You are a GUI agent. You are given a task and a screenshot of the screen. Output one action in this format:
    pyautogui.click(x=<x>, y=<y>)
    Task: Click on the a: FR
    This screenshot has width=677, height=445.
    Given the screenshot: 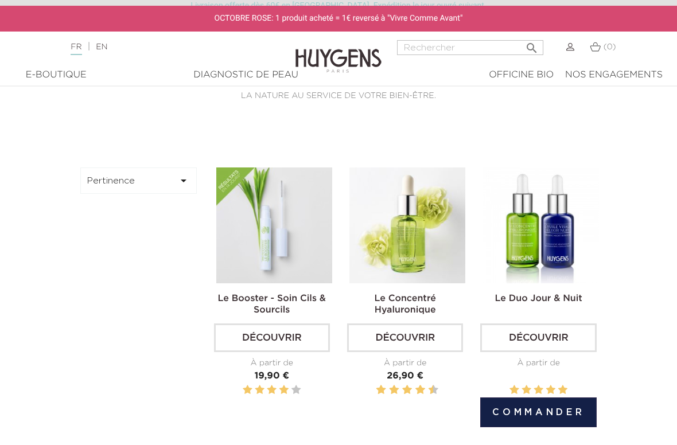 What is the action you would take?
    pyautogui.click(x=76, y=49)
    